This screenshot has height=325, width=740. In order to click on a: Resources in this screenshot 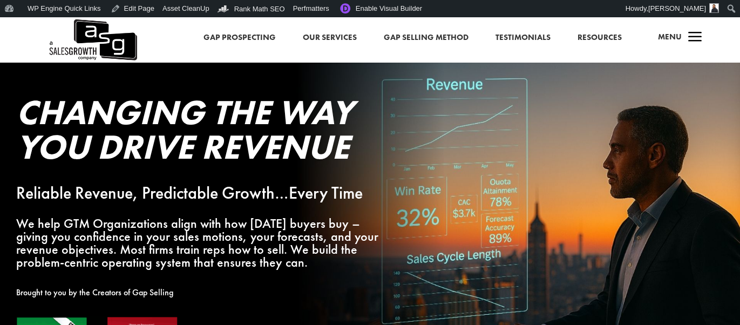, I will do `click(600, 38)`.